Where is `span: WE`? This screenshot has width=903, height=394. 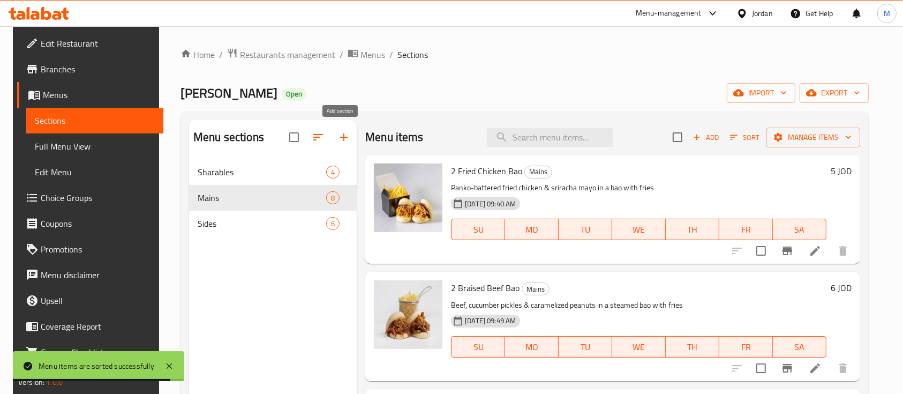 span: WE is located at coordinates (639, 347).